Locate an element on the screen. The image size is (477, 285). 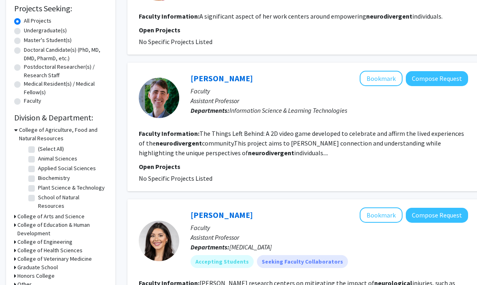
mat-chip: Seeking Faculty Collaborators is located at coordinates (302, 262).